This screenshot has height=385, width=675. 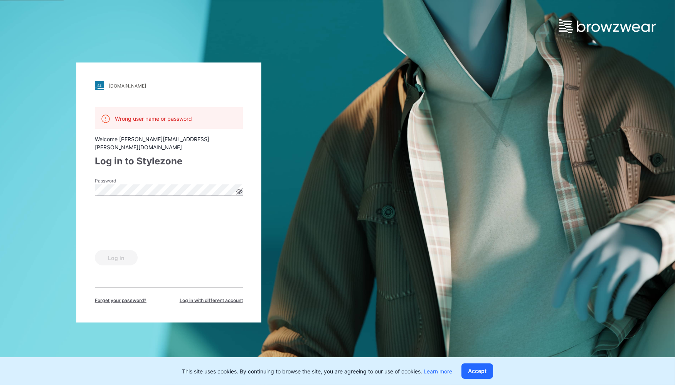 What do you see at coordinates (122, 181) in the screenshot?
I see `label: Password` at bounding box center [122, 181].